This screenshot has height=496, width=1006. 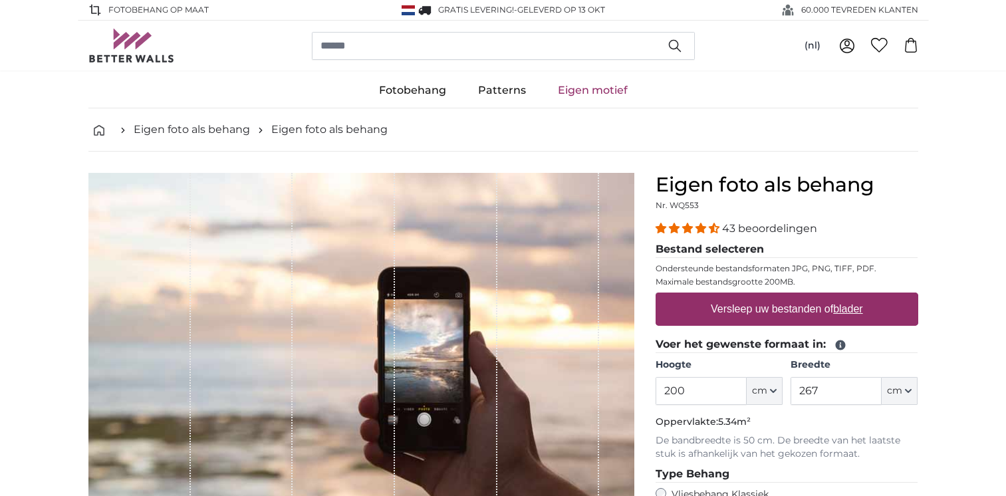 What do you see at coordinates (786, 249) in the screenshot?
I see `legend: Bestand selecteren` at bounding box center [786, 249].